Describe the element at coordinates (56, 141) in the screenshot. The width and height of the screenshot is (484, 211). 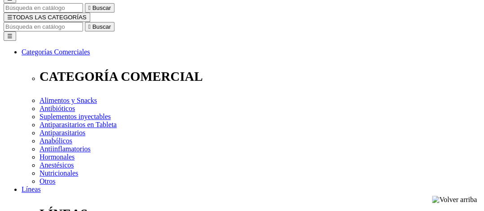
I see `a: Anabólicos` at that location.